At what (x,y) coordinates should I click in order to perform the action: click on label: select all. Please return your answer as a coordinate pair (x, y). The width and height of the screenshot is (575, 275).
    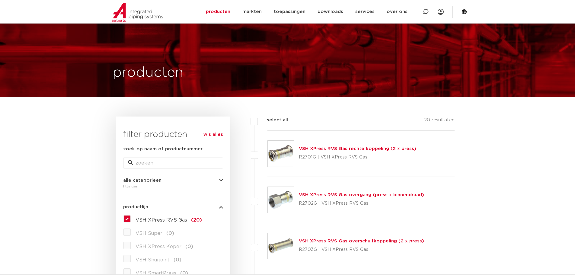
    Looking at the image, I should click on (273, 120).